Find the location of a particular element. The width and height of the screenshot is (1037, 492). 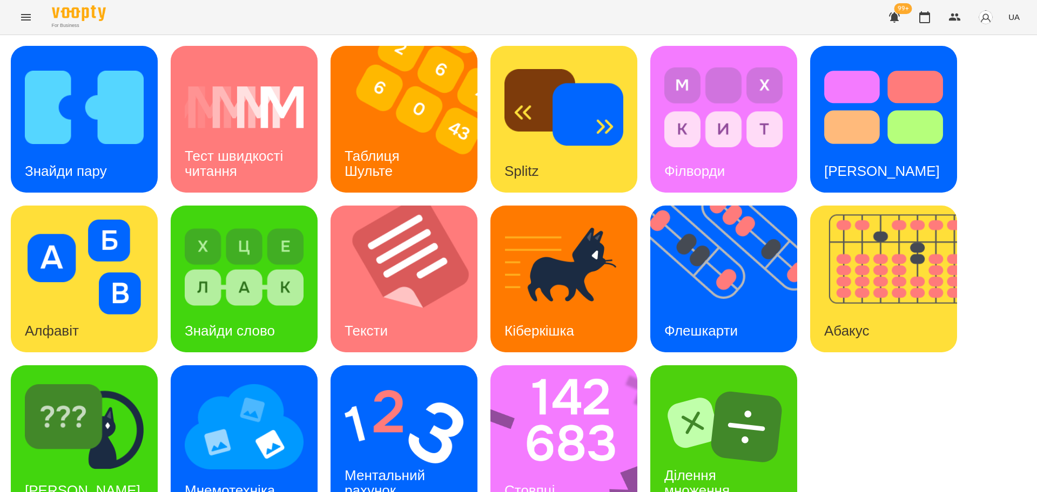

a: Таблиця ШультеТаблиця Шульте is located at coordinates (404, 119).